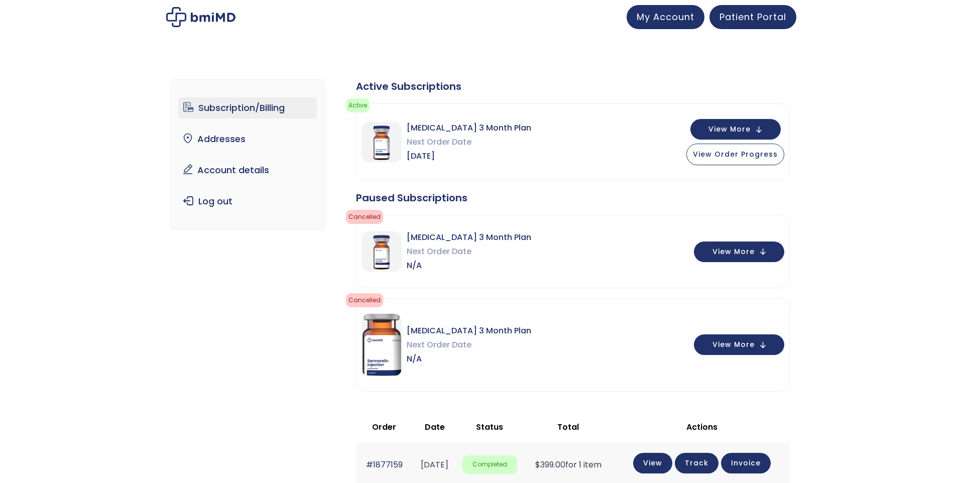  What do you see at coordinates (384, 427) in the screenshot?
I see `span: Order` at bounding box center [384, 427].